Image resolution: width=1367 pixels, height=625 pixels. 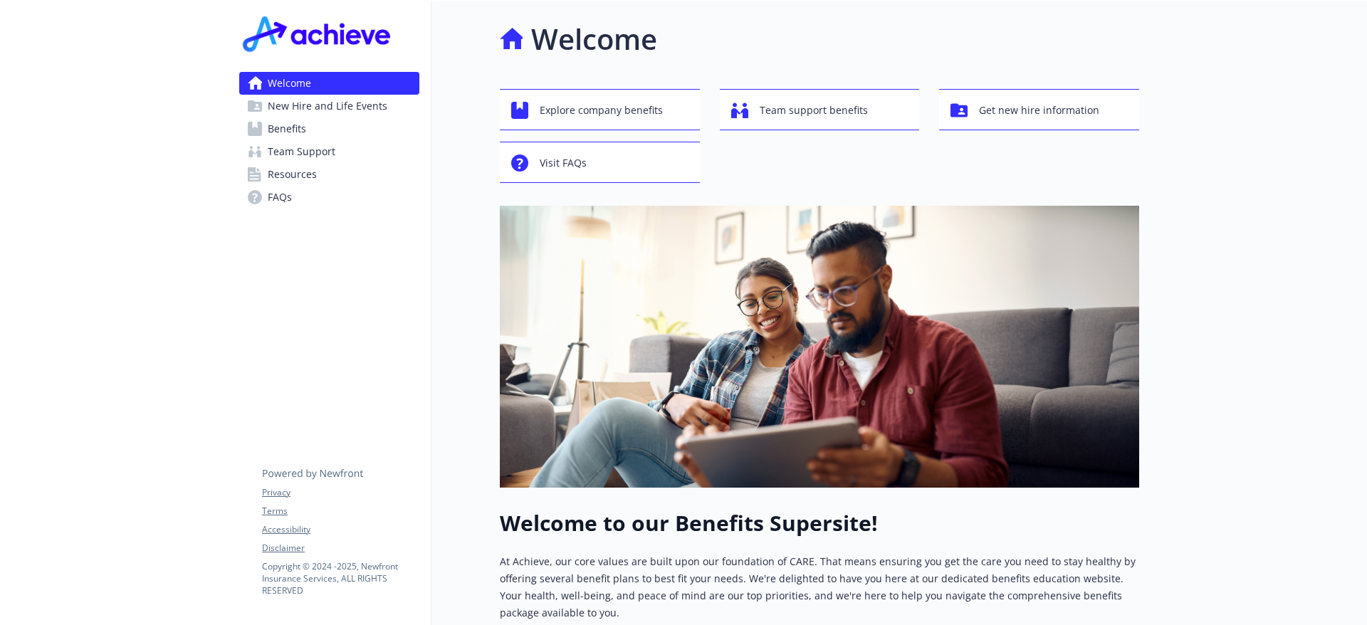 What do you see at coordinates (600, 110) in the screenshot?
I see `button: Explore company benefits` at bounding box center [600, 110].